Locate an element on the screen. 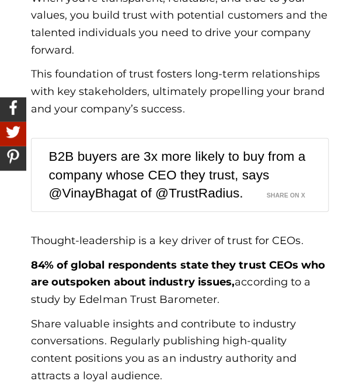 The height and width of the screenshot is (388, 359). p: Share valuable insights and contribute to industry conversations. Regularly publishing high-quali... is located at coordinates (180, 350).